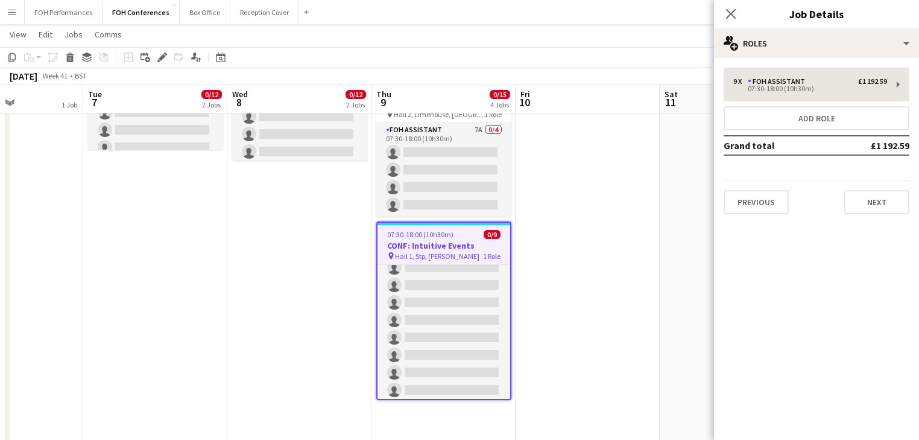 Image resolution: width=919 pixels, height=440 pixels. What do you see at coordinates (81, 75) in the screenshot?
I see `div: BST` at bounding box center [81, 75].